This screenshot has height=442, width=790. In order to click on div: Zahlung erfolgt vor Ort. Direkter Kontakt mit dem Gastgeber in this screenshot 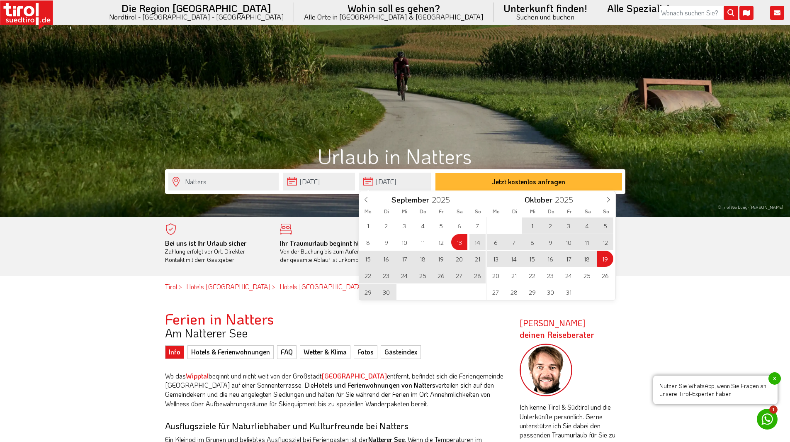, I will do `click(217, 251)`.